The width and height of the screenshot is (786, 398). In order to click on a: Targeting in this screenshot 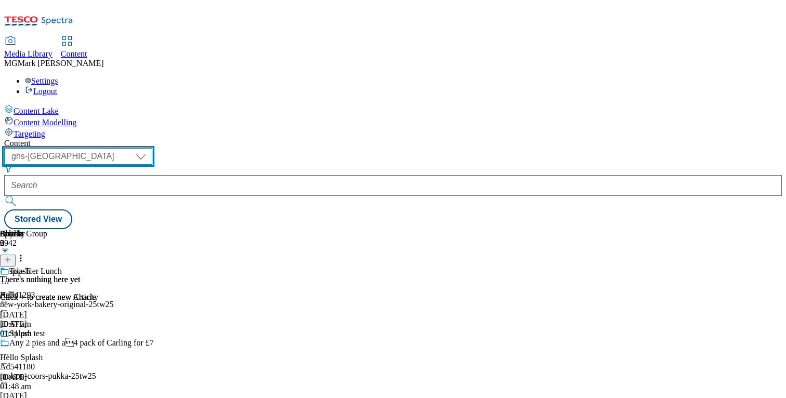, I will do `click(393, 133)`.